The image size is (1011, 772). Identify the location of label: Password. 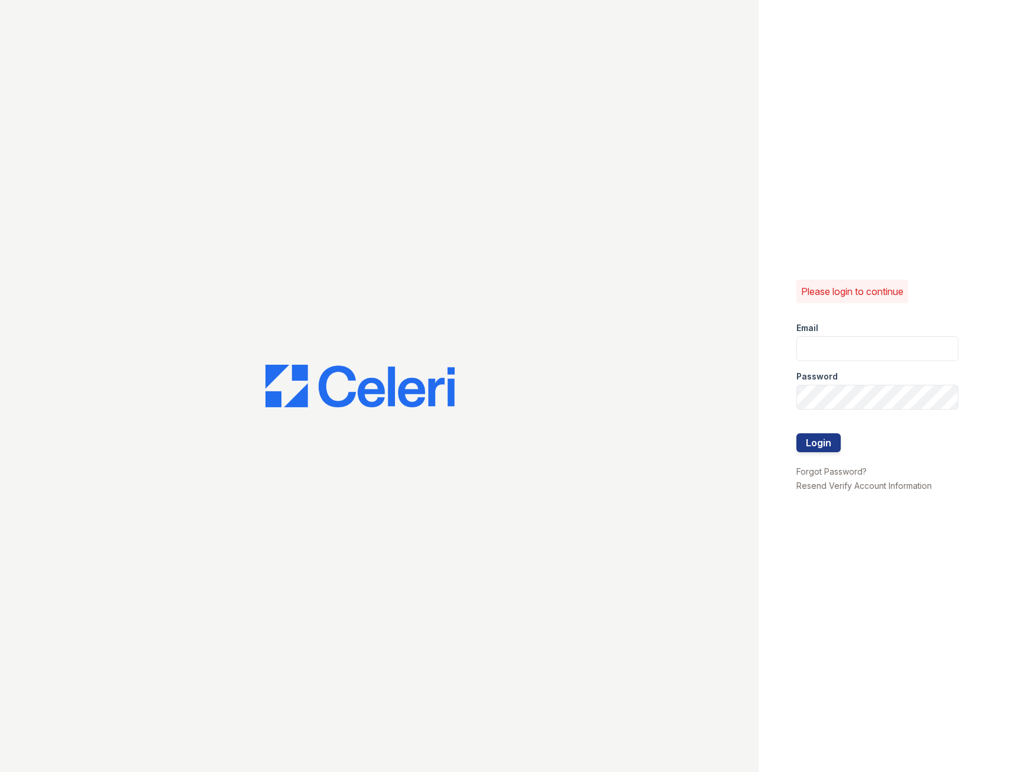
(817, 377).